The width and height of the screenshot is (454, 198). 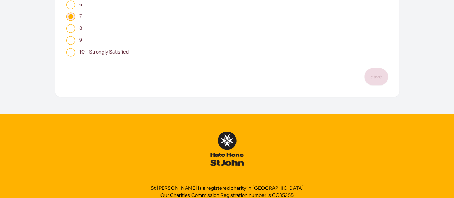 I want to click on input: 7, so click(x=71, y=17).